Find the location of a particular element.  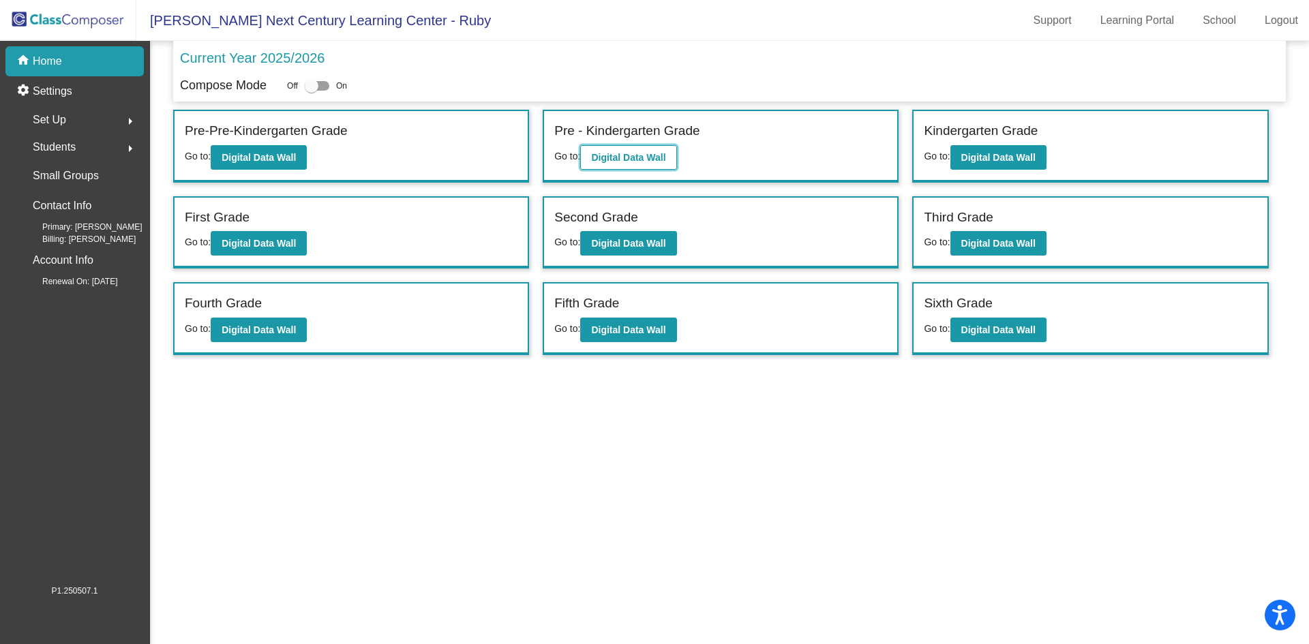

p: Current Year 2025/2026 is located at coordinates (252, 58).